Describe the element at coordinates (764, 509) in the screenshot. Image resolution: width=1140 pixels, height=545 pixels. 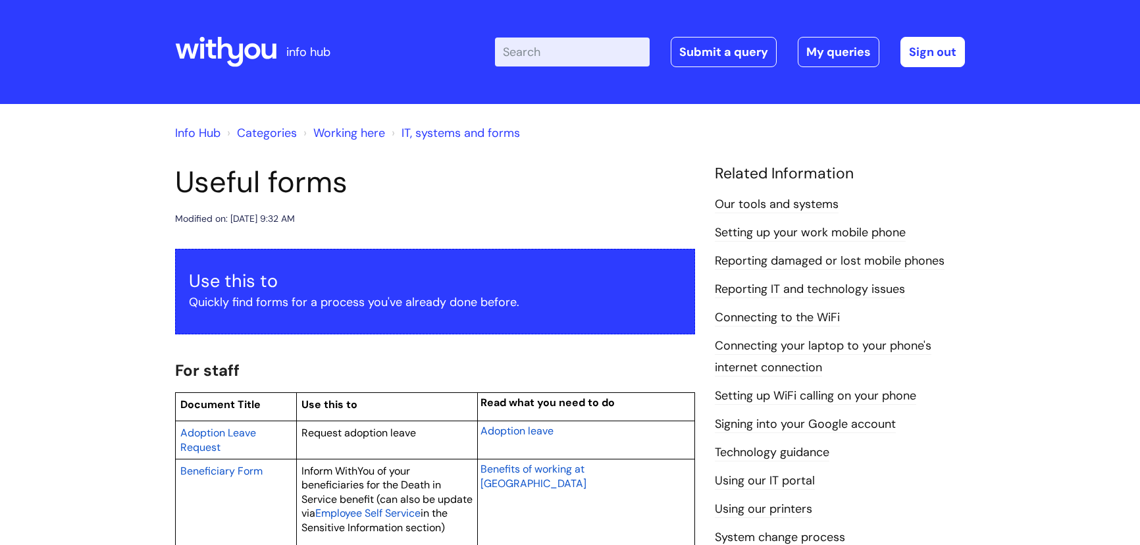
I see `a: Using our printers` at that location.